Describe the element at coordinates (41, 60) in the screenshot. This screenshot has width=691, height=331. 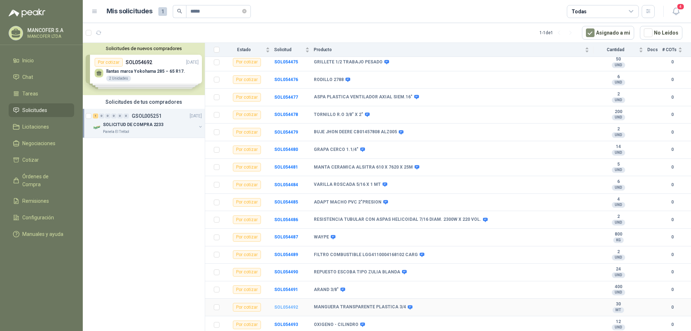
I see `a: Inicio` at that location.